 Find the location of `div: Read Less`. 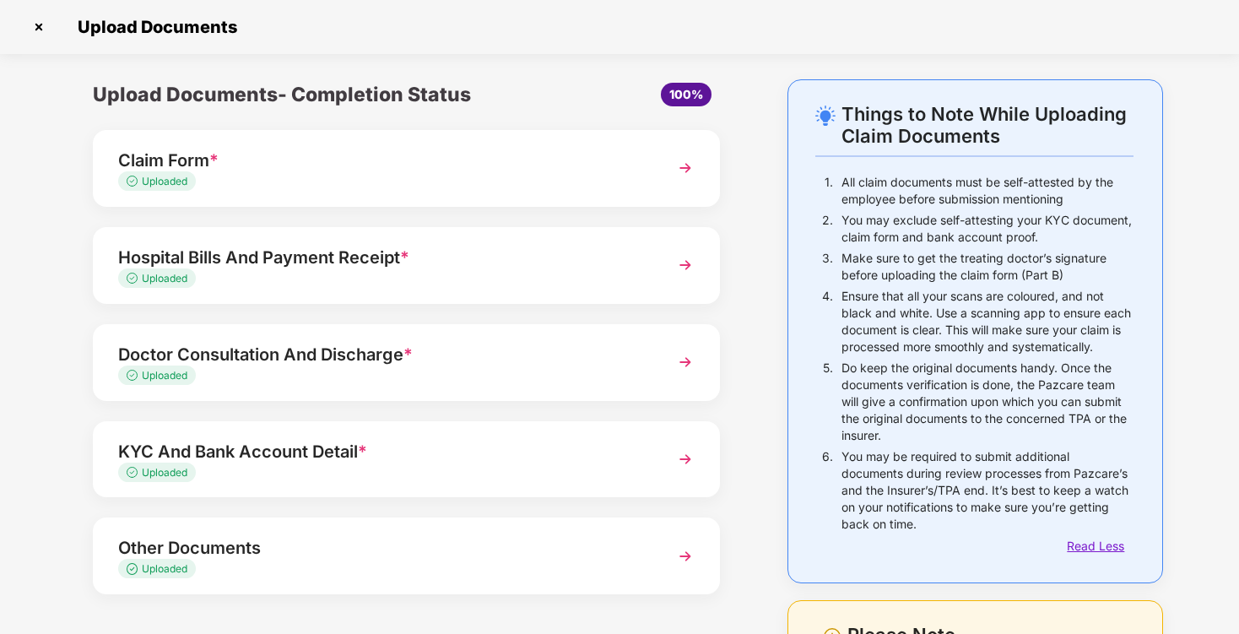

div: Read Less is located at coordinates (1100, 546).